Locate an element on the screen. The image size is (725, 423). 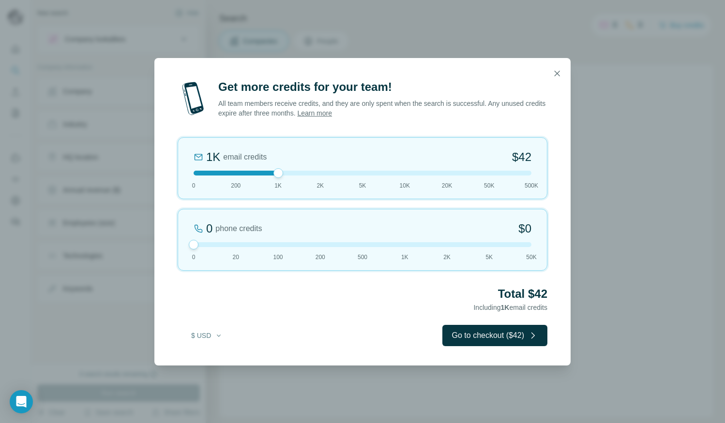
span: 20 is located at coordinates (236, 257).